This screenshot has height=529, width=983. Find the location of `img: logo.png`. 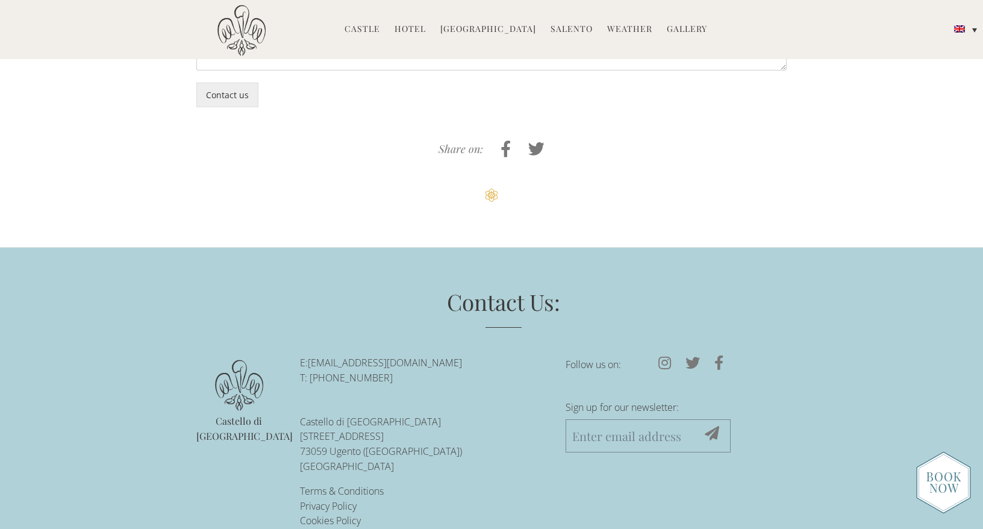

img: logo.png is located at coordinates (239, 385).